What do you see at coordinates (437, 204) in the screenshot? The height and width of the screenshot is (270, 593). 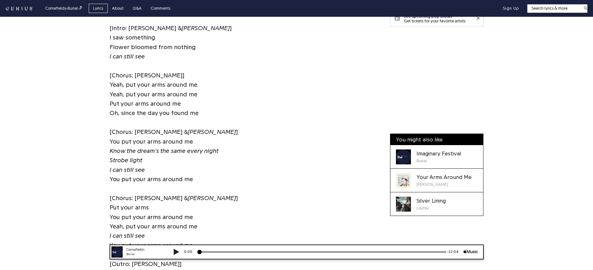 I see `a: Cover art for Silver Lining by LaufeySilver LiningLaufey` at bounding box center [437, 204].